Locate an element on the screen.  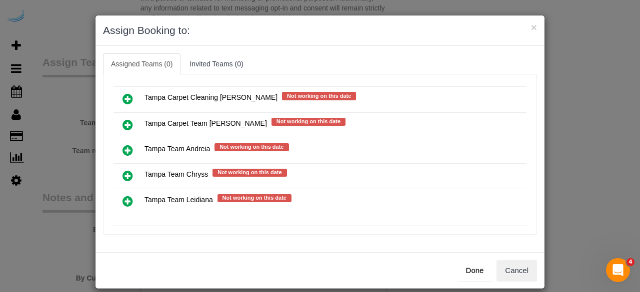
button: Done is located at coordinates (475, 271).